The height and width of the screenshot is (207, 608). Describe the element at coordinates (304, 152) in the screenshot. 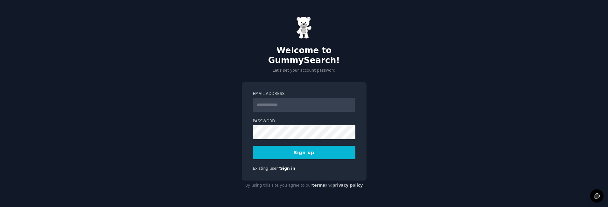

I see `button: Sign up` at that location.